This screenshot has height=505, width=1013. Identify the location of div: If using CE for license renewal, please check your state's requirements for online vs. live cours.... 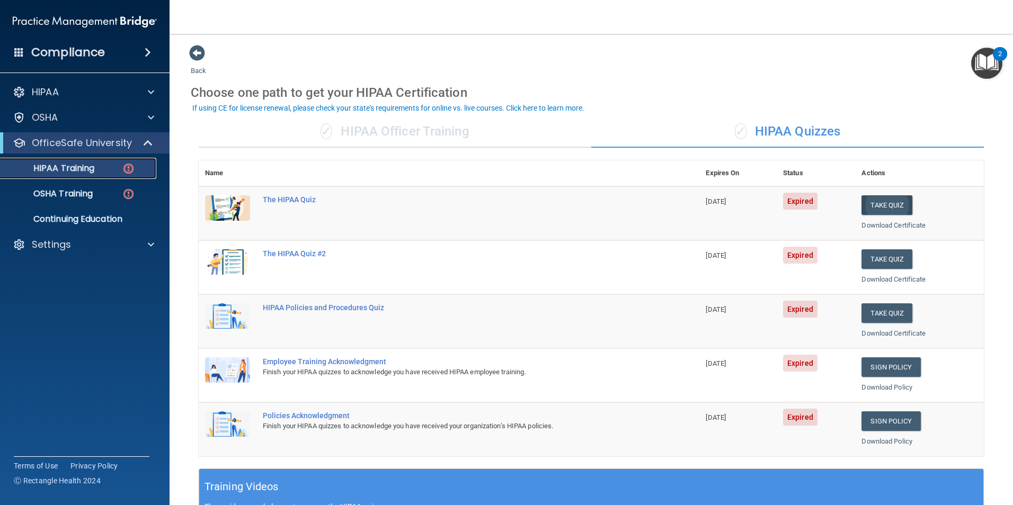
(388, 108).